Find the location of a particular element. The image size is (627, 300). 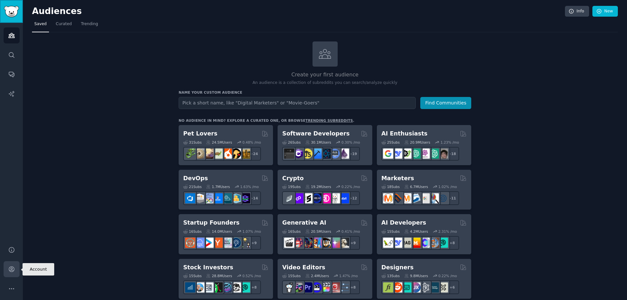

h2: AI Developers is located at coordinates (404, 223).